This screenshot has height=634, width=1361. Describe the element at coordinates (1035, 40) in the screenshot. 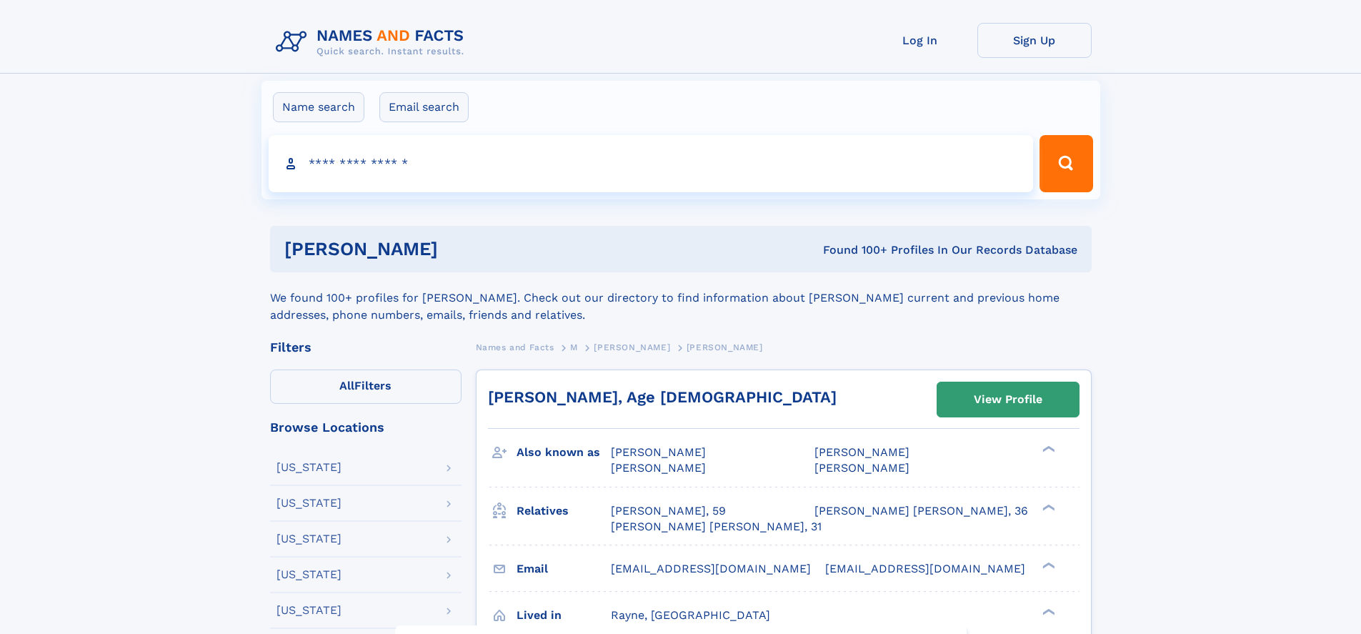

I see `a: Sign Up` at that location.